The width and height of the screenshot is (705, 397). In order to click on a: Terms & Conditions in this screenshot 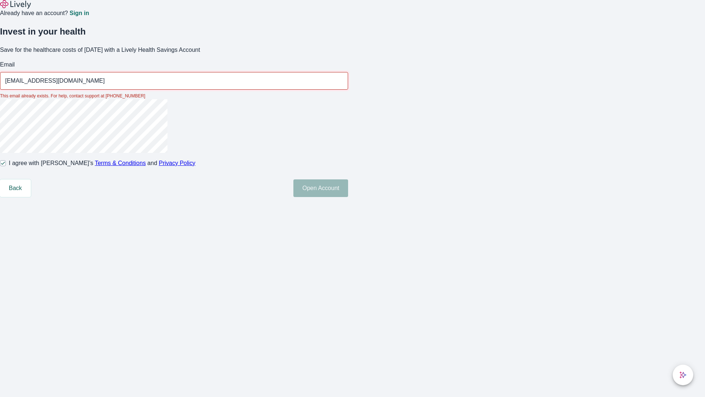, I will do `click(120, 163)`.